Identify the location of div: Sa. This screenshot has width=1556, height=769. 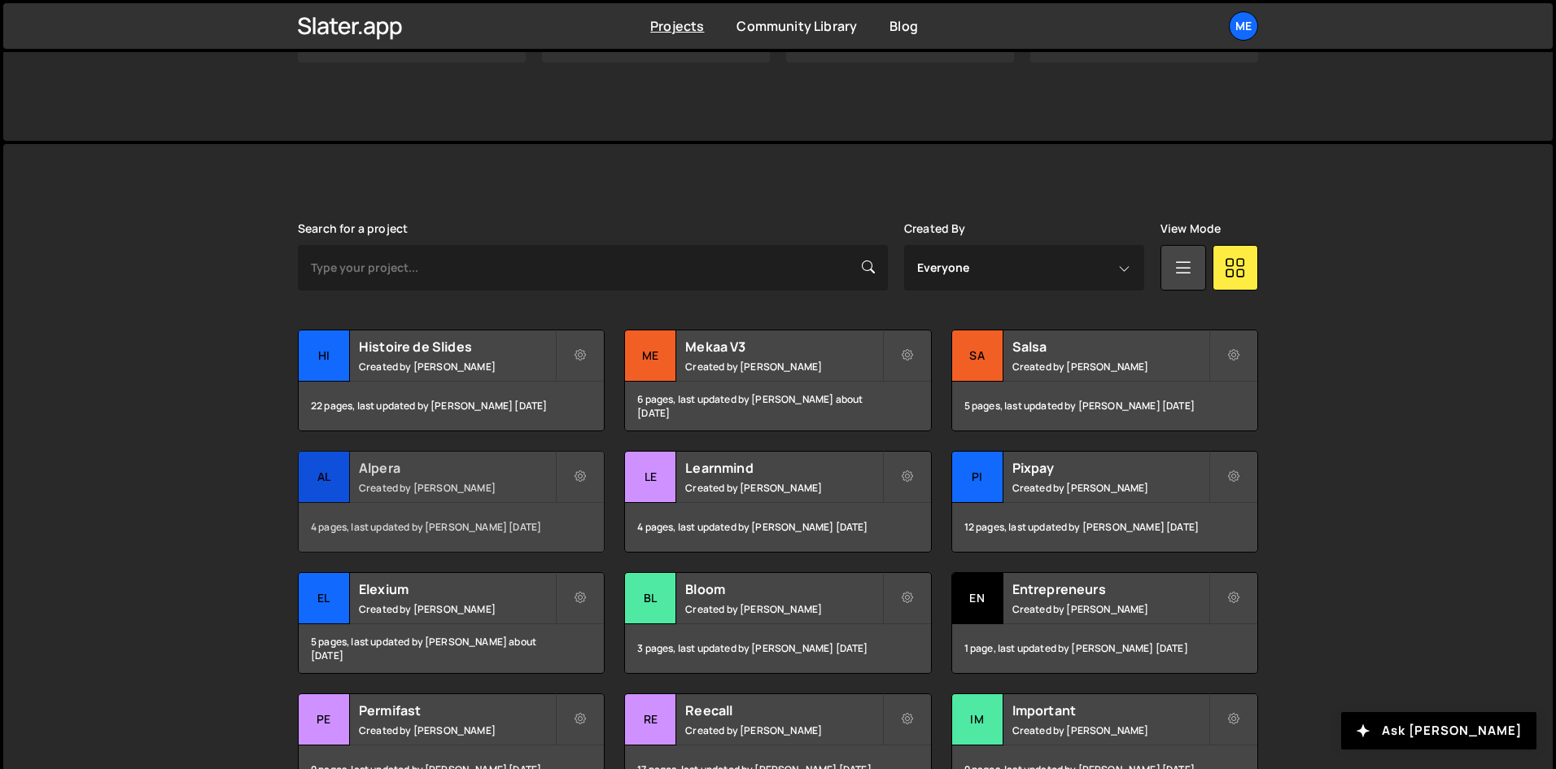
(978, 356).